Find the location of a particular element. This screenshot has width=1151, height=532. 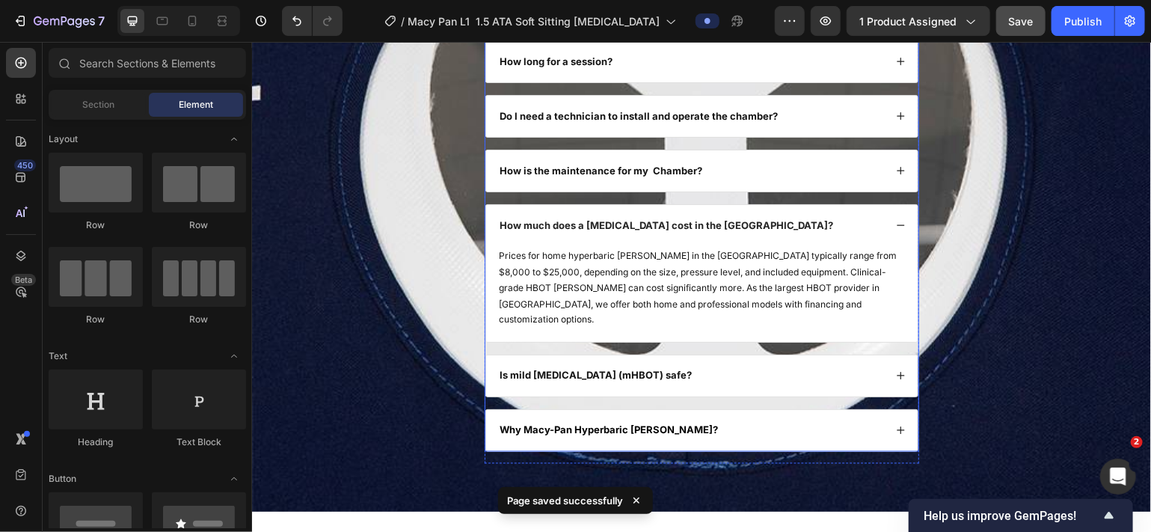

div: 450 is located at coordinates (25, 165).